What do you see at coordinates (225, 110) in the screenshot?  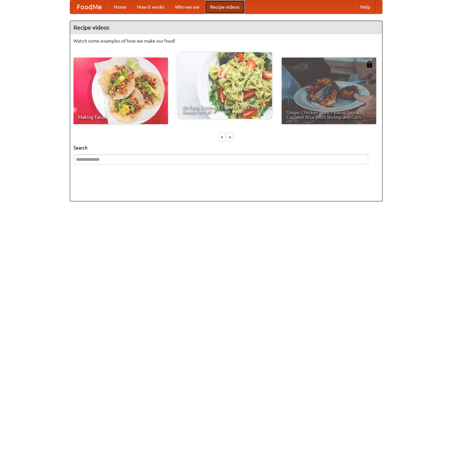 I see `span: An Easy, Summery Tomato Pasta That's Ready for Fall` at bounding box center [225, 110].